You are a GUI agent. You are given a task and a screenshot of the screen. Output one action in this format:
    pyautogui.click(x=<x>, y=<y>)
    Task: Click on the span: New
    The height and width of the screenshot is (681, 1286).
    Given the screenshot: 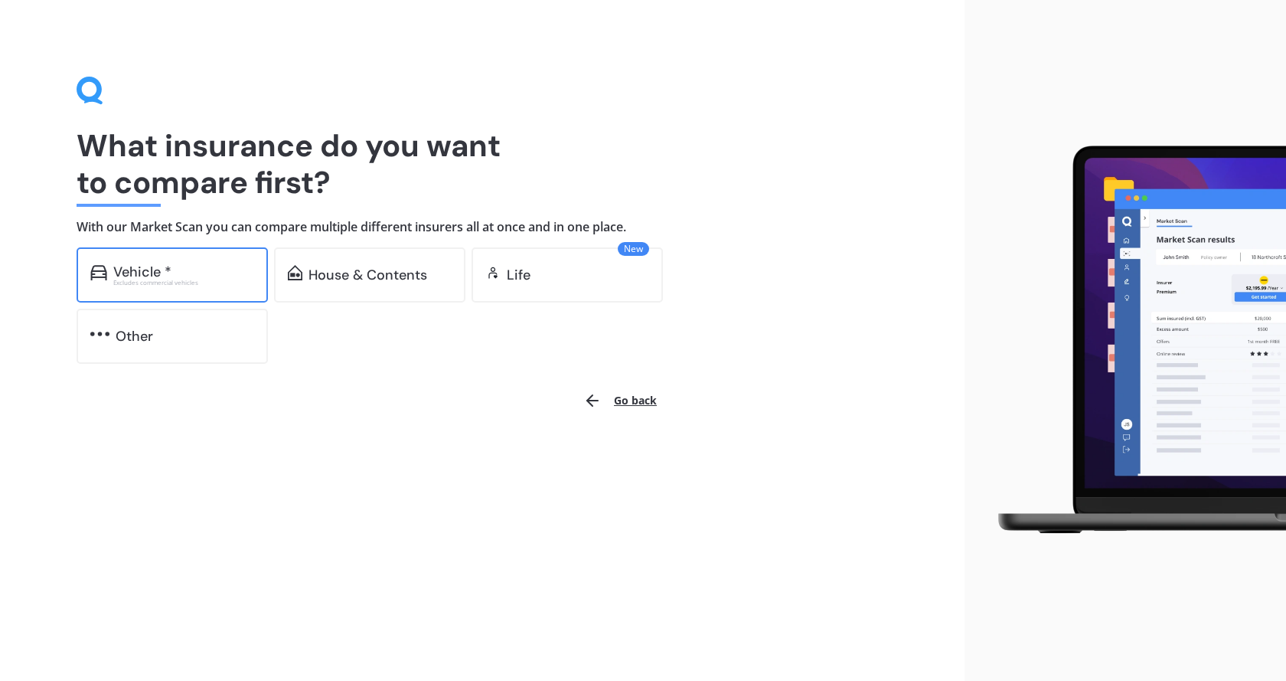 What is the action you would take?
    pyautogui.click(x=633, y=249)
    